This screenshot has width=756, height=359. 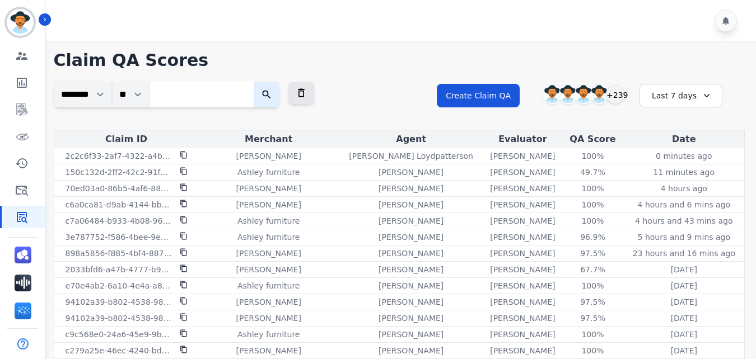 I want to click on div: Merchant, so click(x=269, y=139).